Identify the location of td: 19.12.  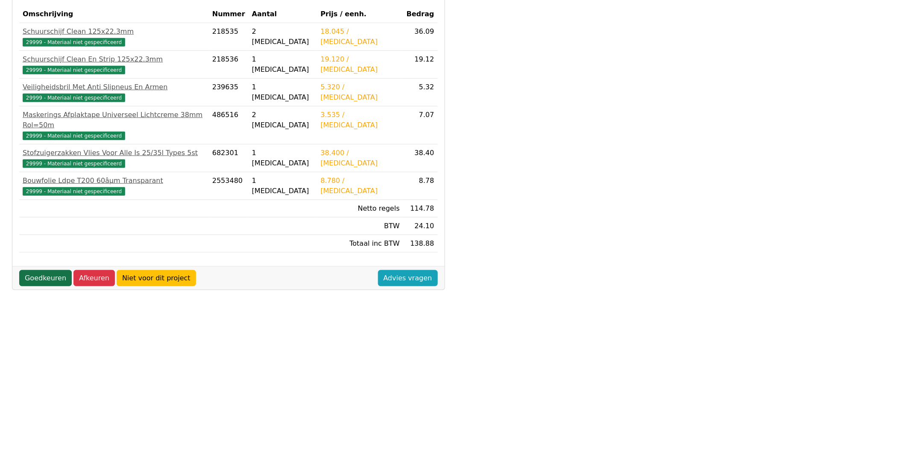
(420, 65).